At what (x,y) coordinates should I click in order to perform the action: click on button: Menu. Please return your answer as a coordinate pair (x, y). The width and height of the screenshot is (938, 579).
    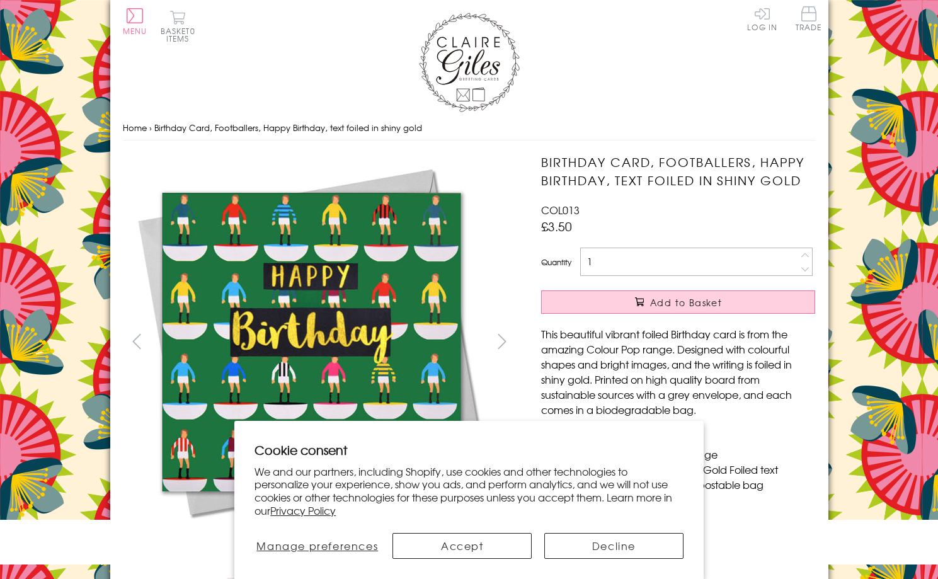
    Looking at the image, I should click on (135, 21).